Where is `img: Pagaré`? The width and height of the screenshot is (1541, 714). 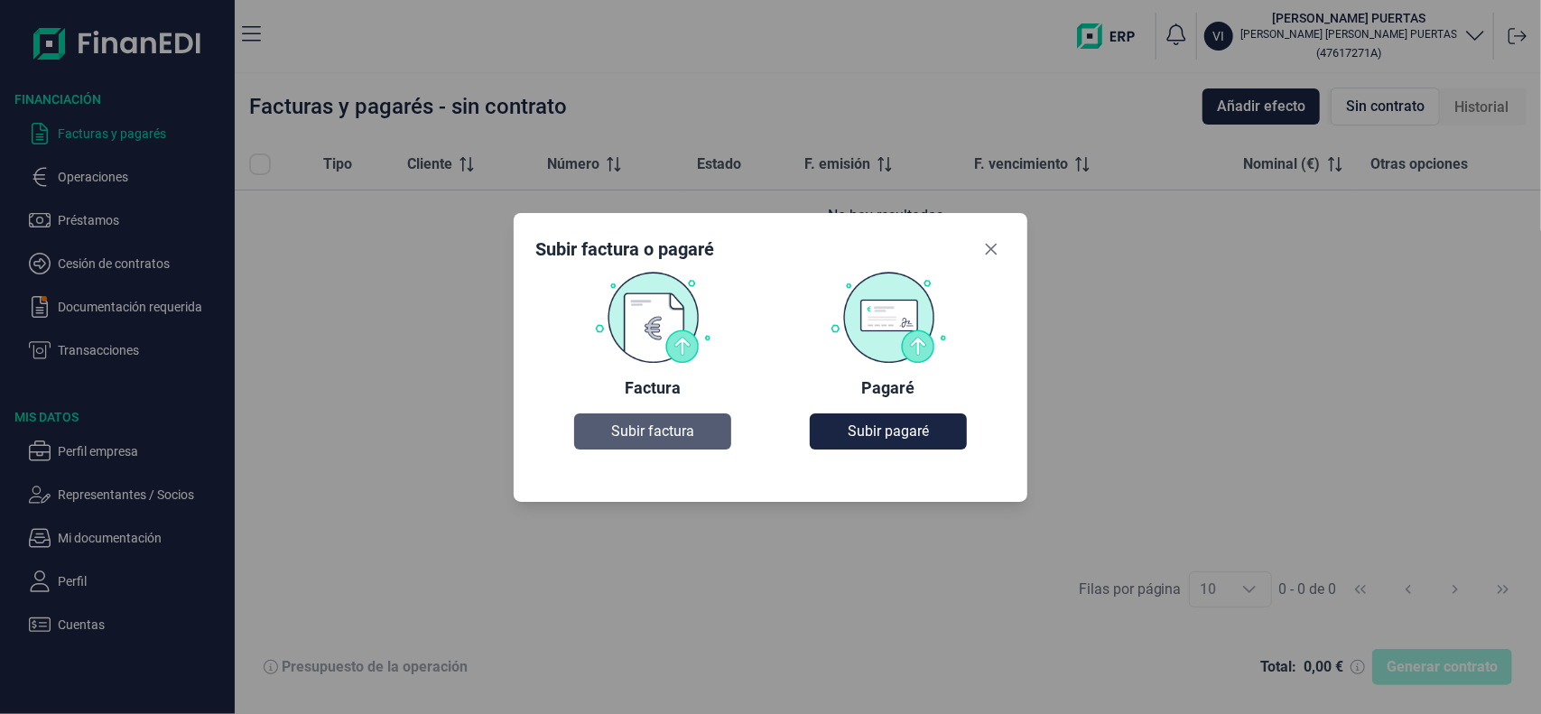
img: Pagaré is located at coordinates (889, 317).